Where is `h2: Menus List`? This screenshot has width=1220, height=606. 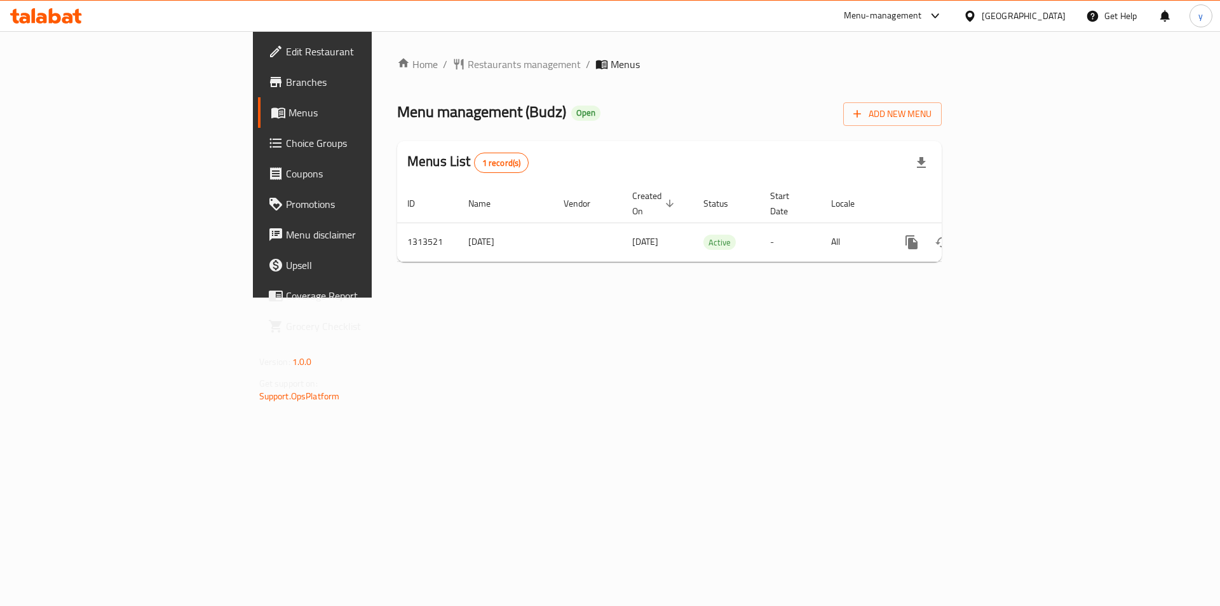
h2: Menus List is located at coordinates (468, 162).